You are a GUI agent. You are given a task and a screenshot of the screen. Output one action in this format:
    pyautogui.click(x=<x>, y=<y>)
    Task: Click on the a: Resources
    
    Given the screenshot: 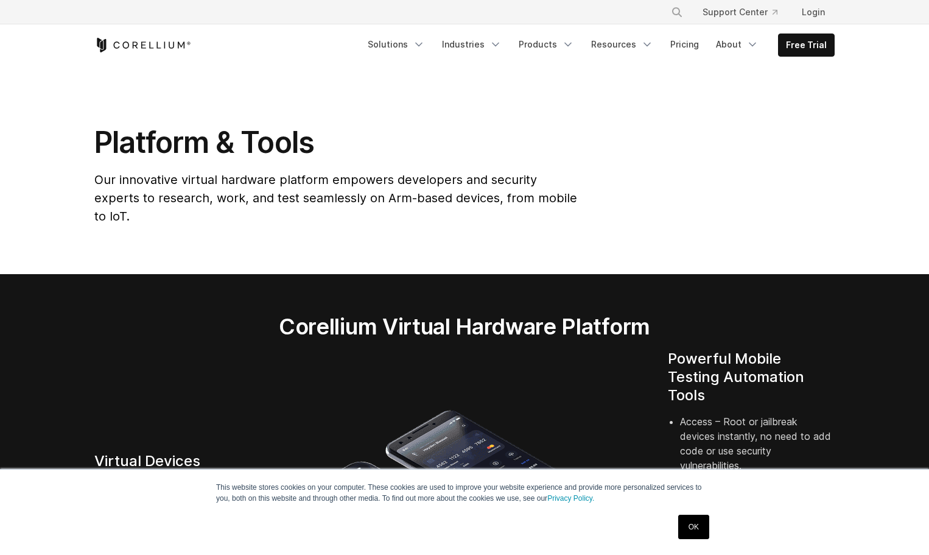 What is the action you would take?
    pyautogui.click(x=622, y=44)
    